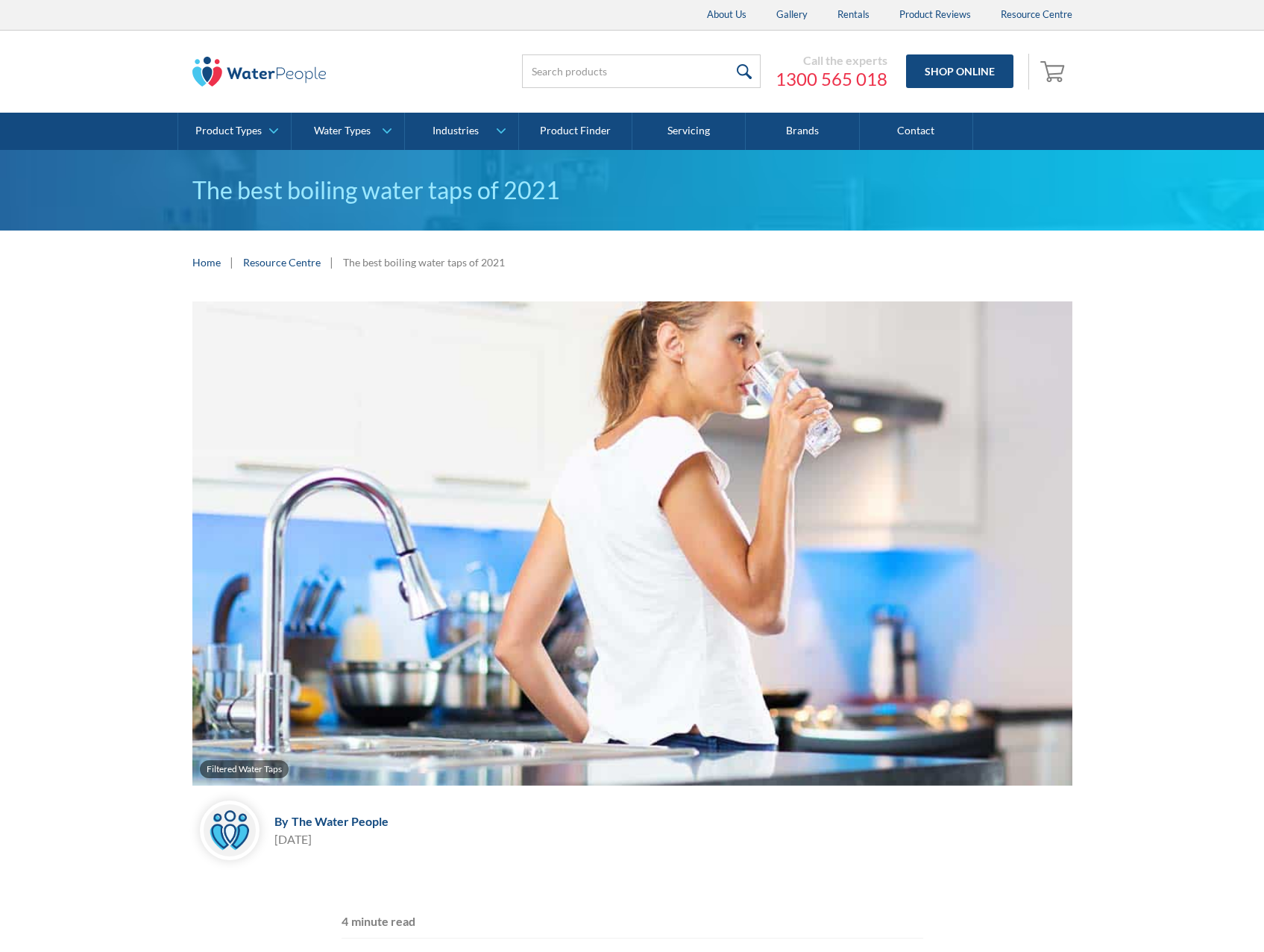  Describe the element at coordinates (244, 769) in the screenshot. I see `div: Filtered Water Taps` at that location.